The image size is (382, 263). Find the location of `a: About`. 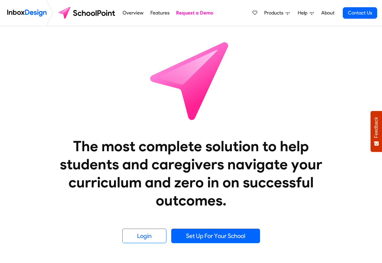

a: About is located at coordinates (327, 13).